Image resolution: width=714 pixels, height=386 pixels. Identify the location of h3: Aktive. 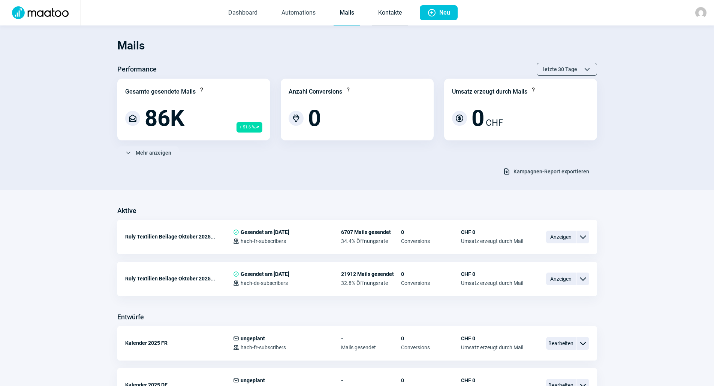
(127, 211).